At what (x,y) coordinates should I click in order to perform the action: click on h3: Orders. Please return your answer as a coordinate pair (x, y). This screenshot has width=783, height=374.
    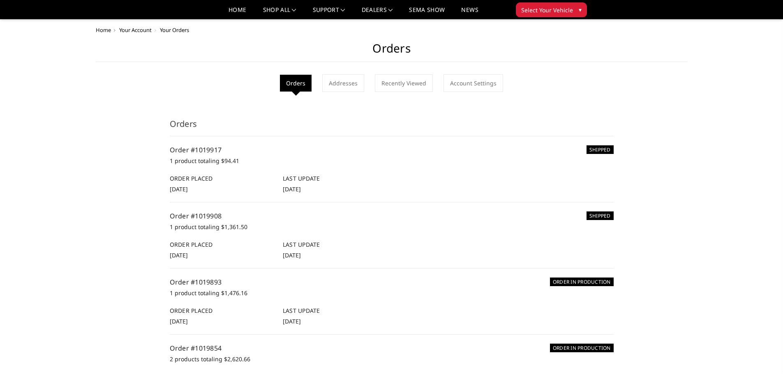
    Looking at the image, I should click on (392, 127).